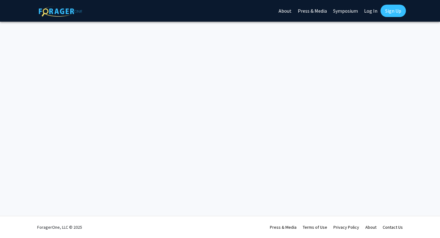  Describe the element at coordinates (392, 228) in the screenshot. I see `a: Contact Us` at that location.